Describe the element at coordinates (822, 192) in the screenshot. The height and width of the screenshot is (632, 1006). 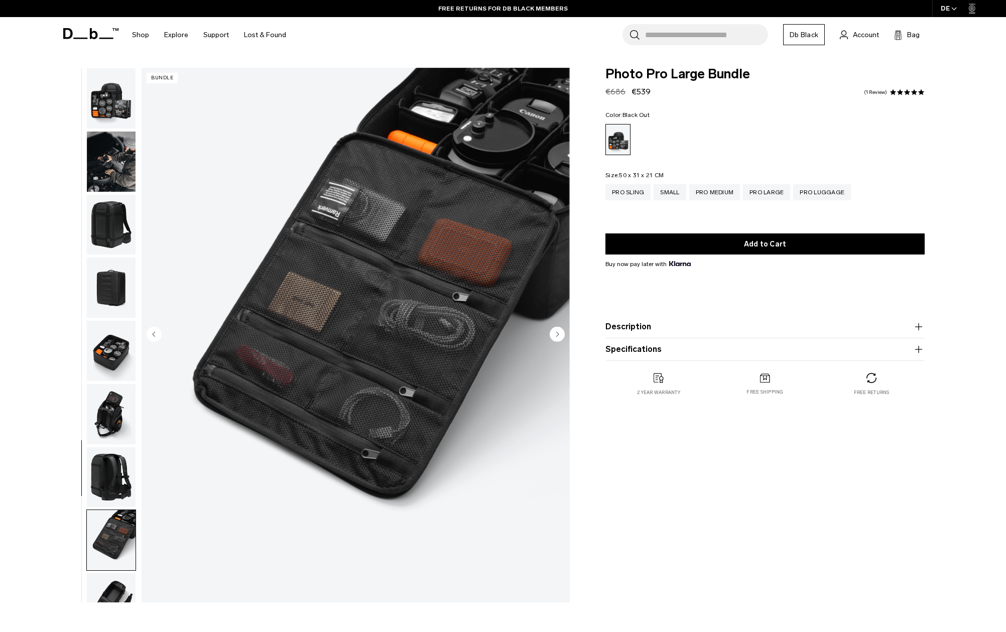
I see `a: Pro Luggage` at that location.